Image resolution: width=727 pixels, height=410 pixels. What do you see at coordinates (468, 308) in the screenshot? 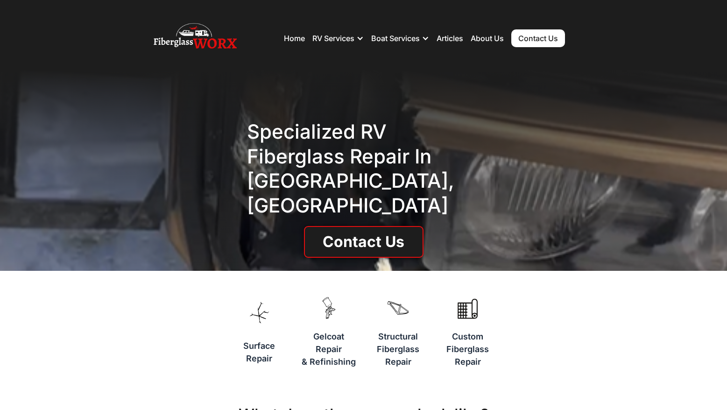
I see `img: A roll of fiberglass mat` at bounding box center [468, 308].